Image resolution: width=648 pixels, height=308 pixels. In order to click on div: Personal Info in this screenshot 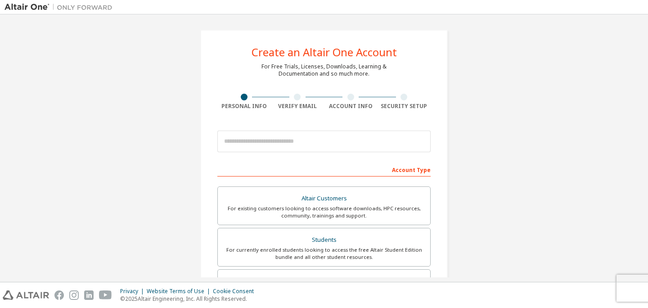, I will do `click(244, 106)`.